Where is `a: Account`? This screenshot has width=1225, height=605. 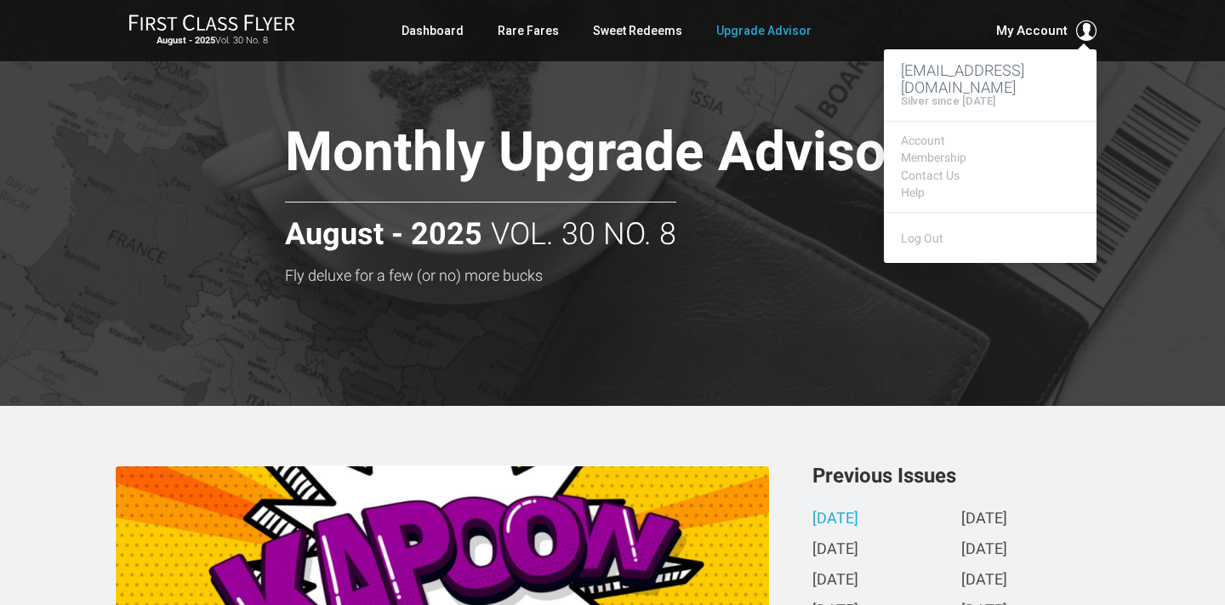
a: Account is located at coordinates (990, 140).